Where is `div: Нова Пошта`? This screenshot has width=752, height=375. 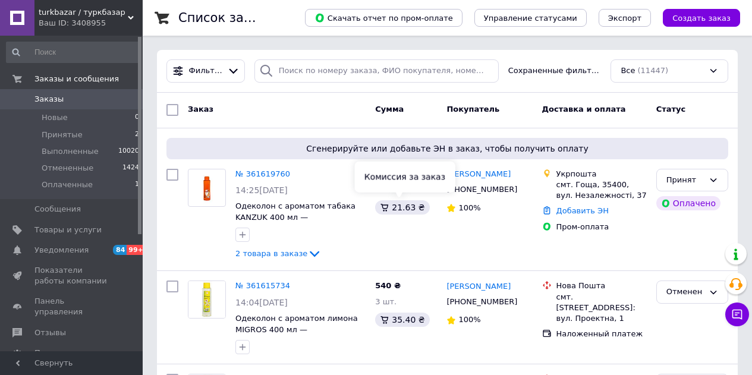
div: Нова Пошта is located at coordinates (602, 286).